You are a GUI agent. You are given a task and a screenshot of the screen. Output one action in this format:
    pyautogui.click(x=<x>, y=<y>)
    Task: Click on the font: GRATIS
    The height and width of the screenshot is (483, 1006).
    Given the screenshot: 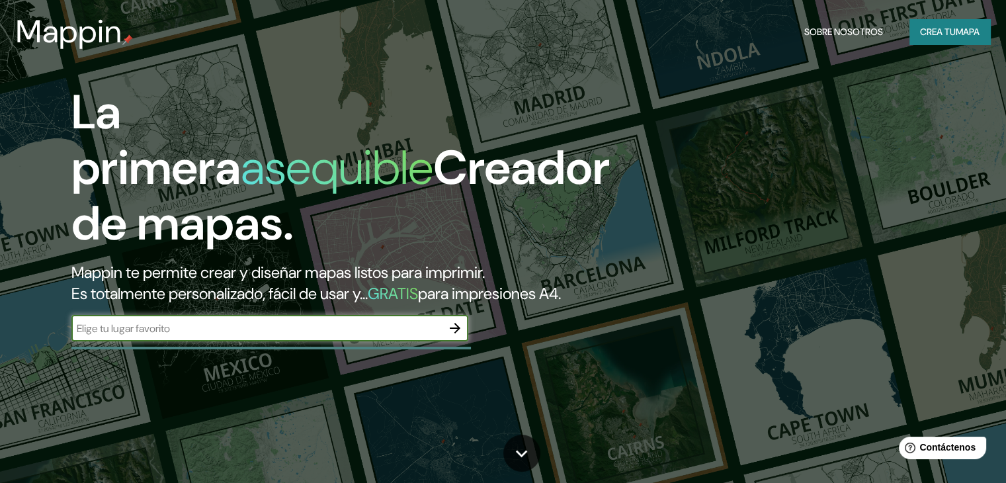 What is the action you would take?
    pyautogui.click(x=393, y=293)
    